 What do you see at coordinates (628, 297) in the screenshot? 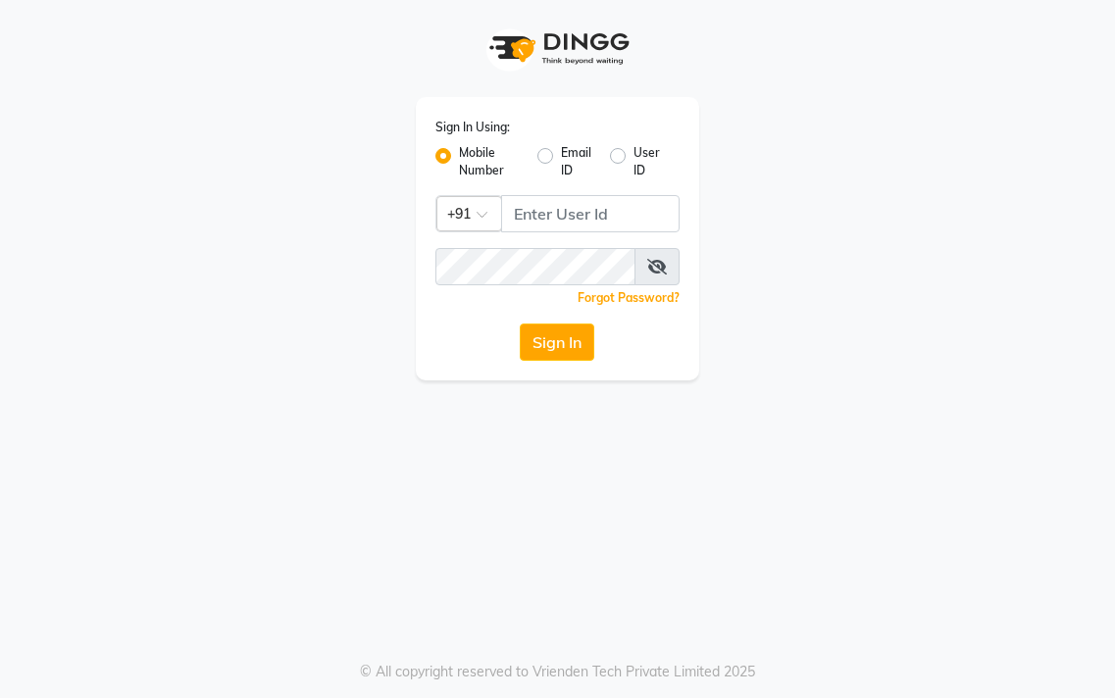
I see `a: Forgot Password?` at bounding box center [628, 297].